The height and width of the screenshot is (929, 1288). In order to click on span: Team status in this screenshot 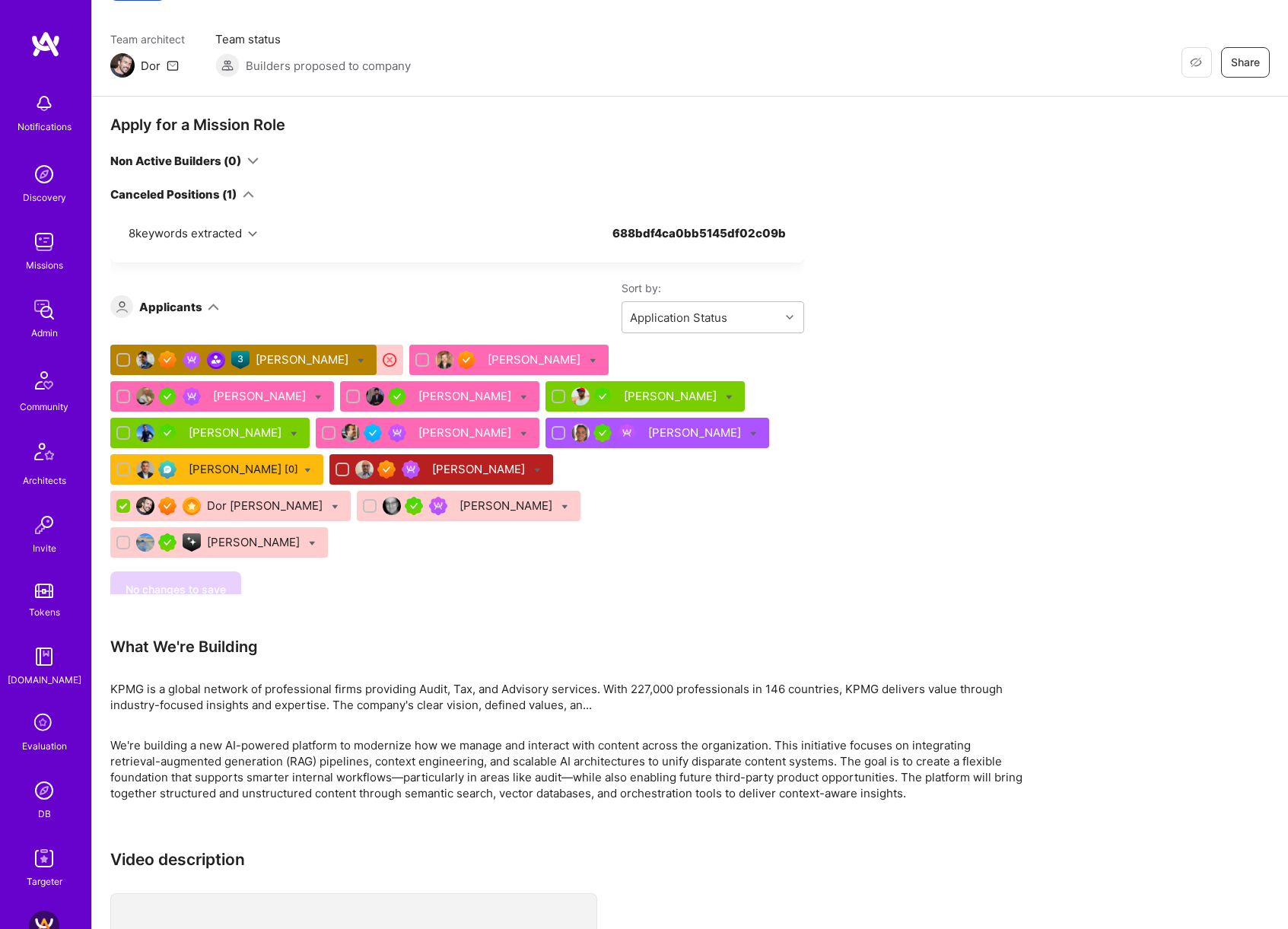, I will do `click(312, 39)`.